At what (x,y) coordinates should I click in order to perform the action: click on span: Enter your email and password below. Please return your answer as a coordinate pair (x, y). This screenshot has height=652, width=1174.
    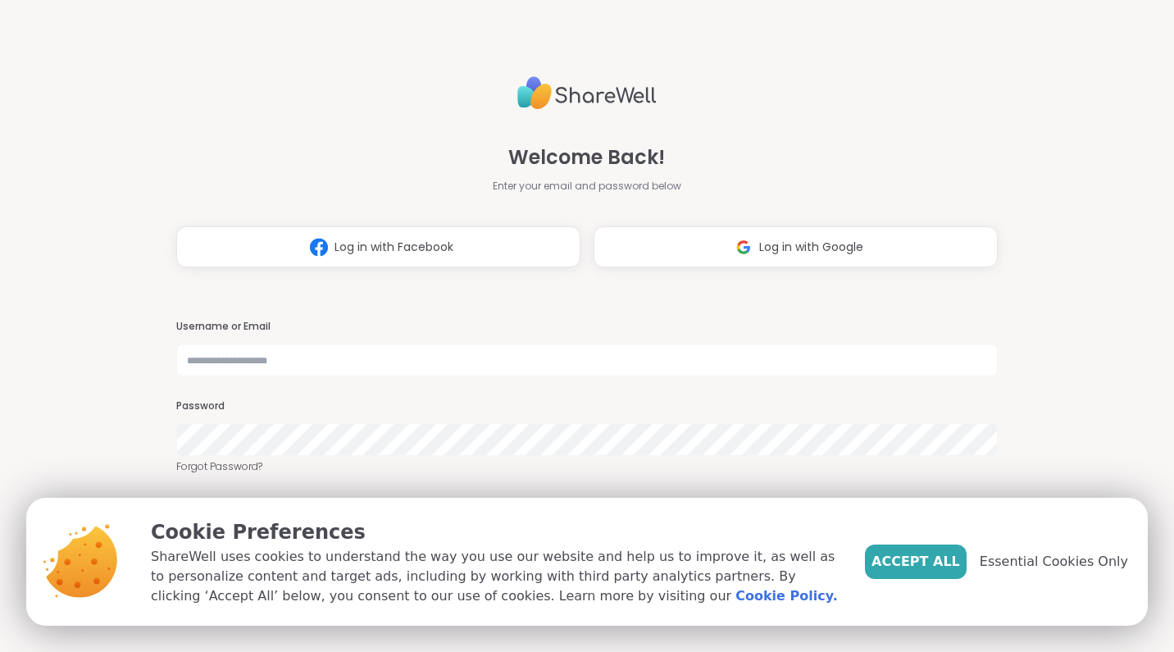
    Looking at the image, I should click on (587, 186).